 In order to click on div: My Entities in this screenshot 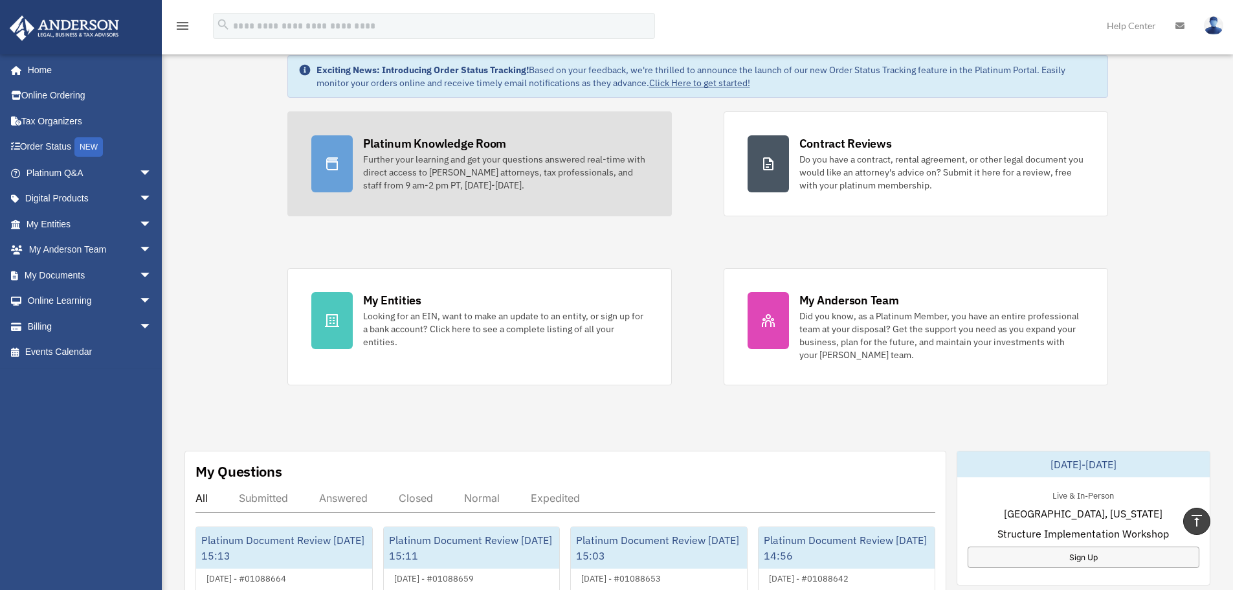, I will do `click(392, 300)`.